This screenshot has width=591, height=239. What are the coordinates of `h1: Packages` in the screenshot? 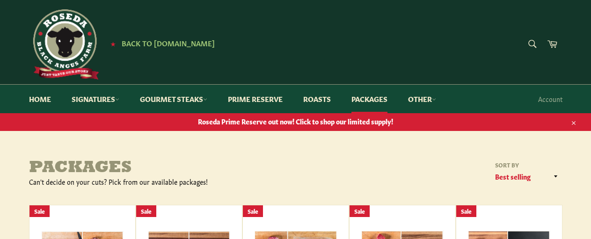 It's located at (162, 168).